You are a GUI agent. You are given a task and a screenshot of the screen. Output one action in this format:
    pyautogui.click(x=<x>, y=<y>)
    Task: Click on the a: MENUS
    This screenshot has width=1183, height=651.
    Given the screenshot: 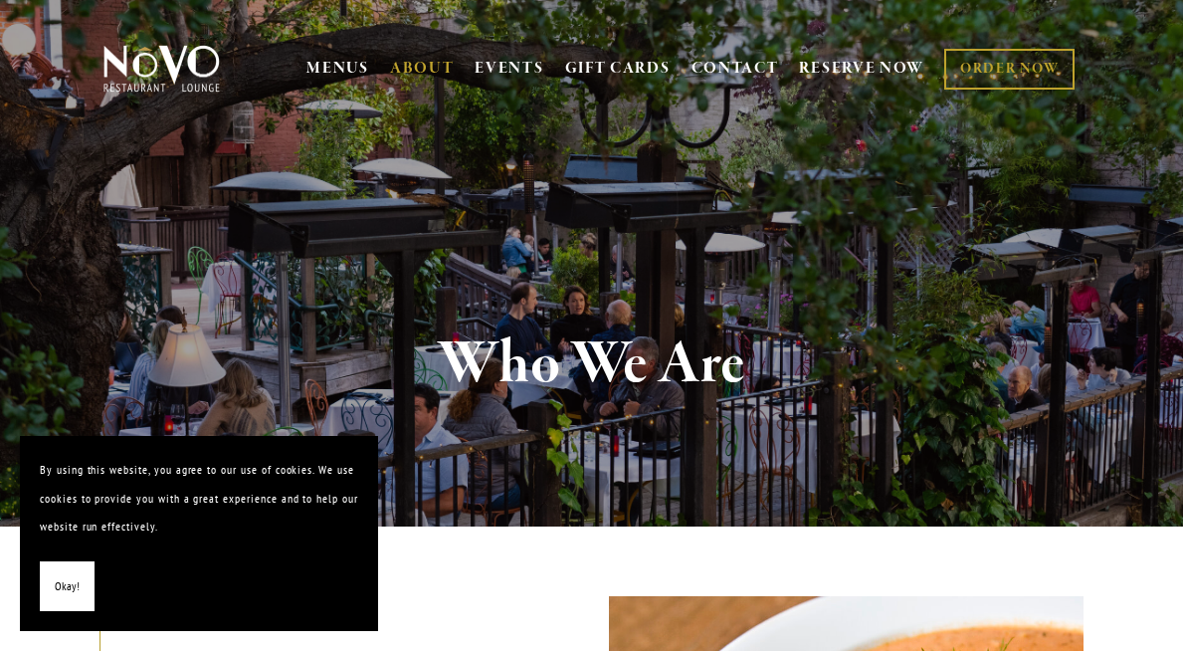 What is the action you would take?
    pyautogui.click(x=337, y=69)
    